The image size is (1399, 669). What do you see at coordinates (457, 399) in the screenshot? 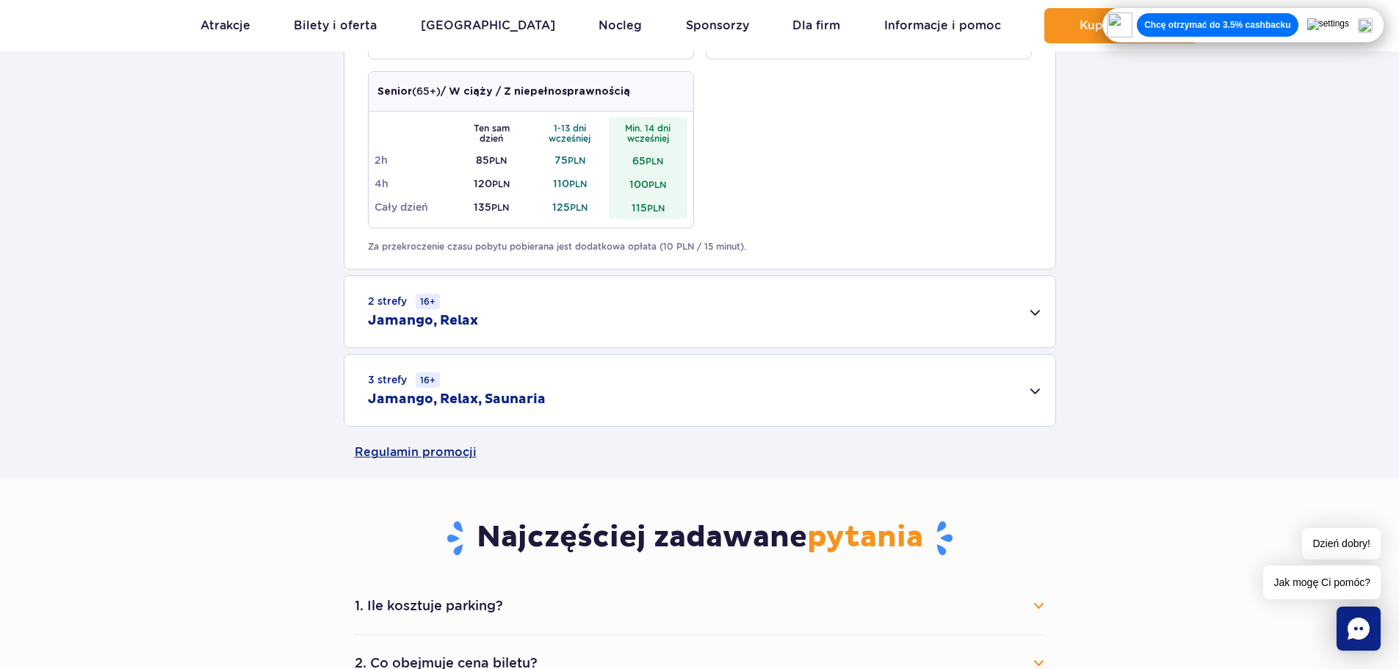
I see `h2: Jamango, Relax, Saunaria` at bounding box center [457, 399].